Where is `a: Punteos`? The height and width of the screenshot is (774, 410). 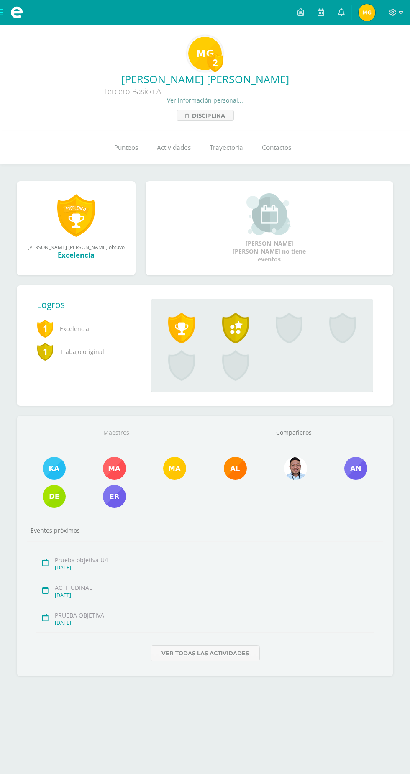 a: Punteos is located at coordinates (126, 148).